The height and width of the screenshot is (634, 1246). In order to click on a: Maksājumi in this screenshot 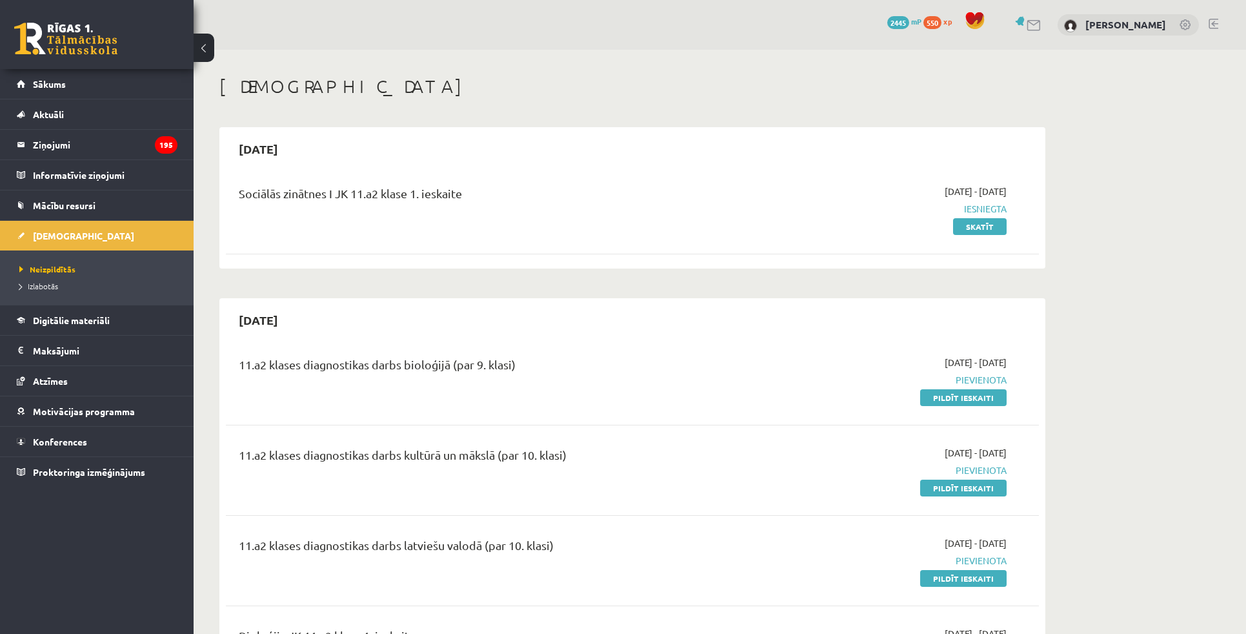, I will do `click(97, 350)`.